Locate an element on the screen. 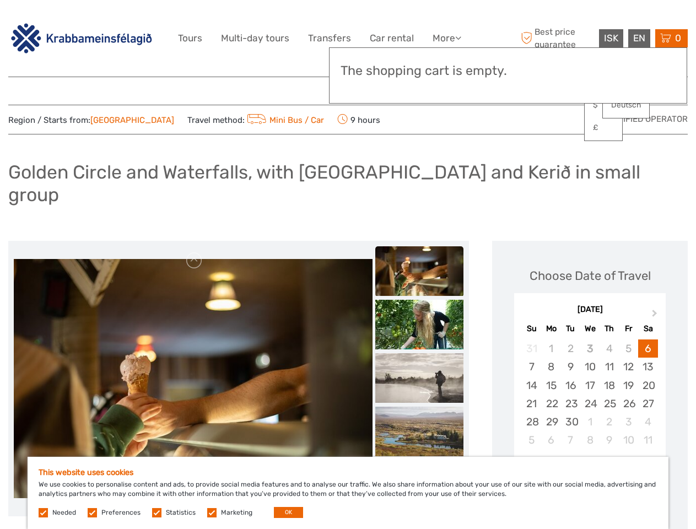 The width and height of the screenshot is (696, 529). div: Not available Thursday, September 4th, 2025 is located at coordinates (609, 348).